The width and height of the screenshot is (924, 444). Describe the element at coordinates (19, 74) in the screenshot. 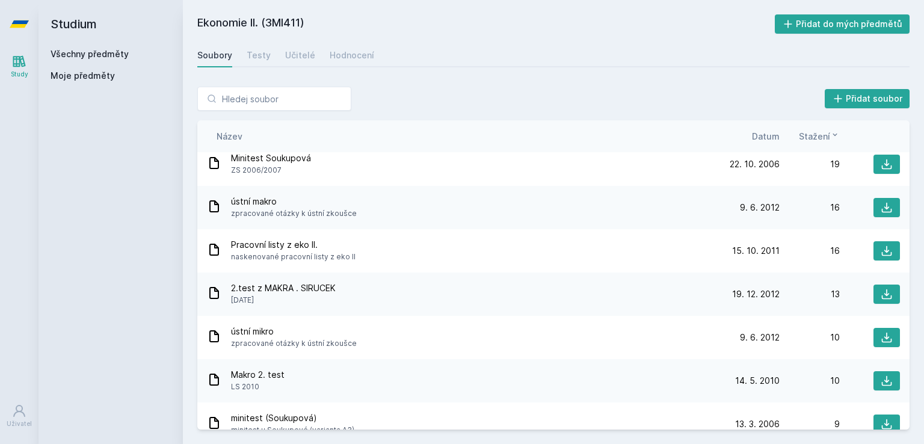

I see `div: Study` at that location.